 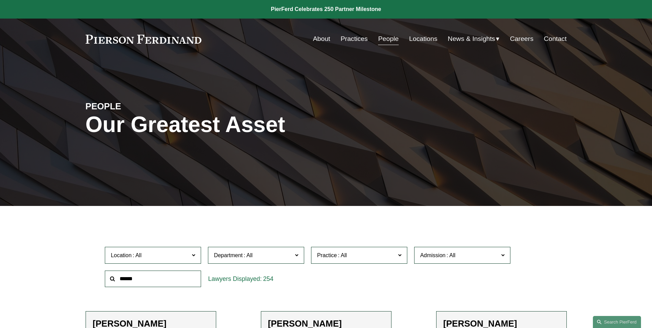 I want to click on a: Locations, so click(x=423, y=39).